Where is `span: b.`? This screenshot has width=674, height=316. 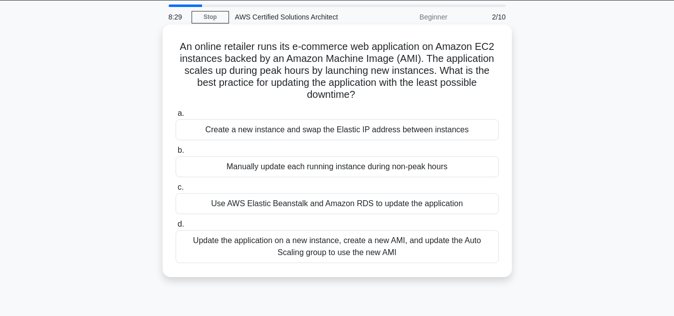
span: b. is located at coordinates (181, 150).